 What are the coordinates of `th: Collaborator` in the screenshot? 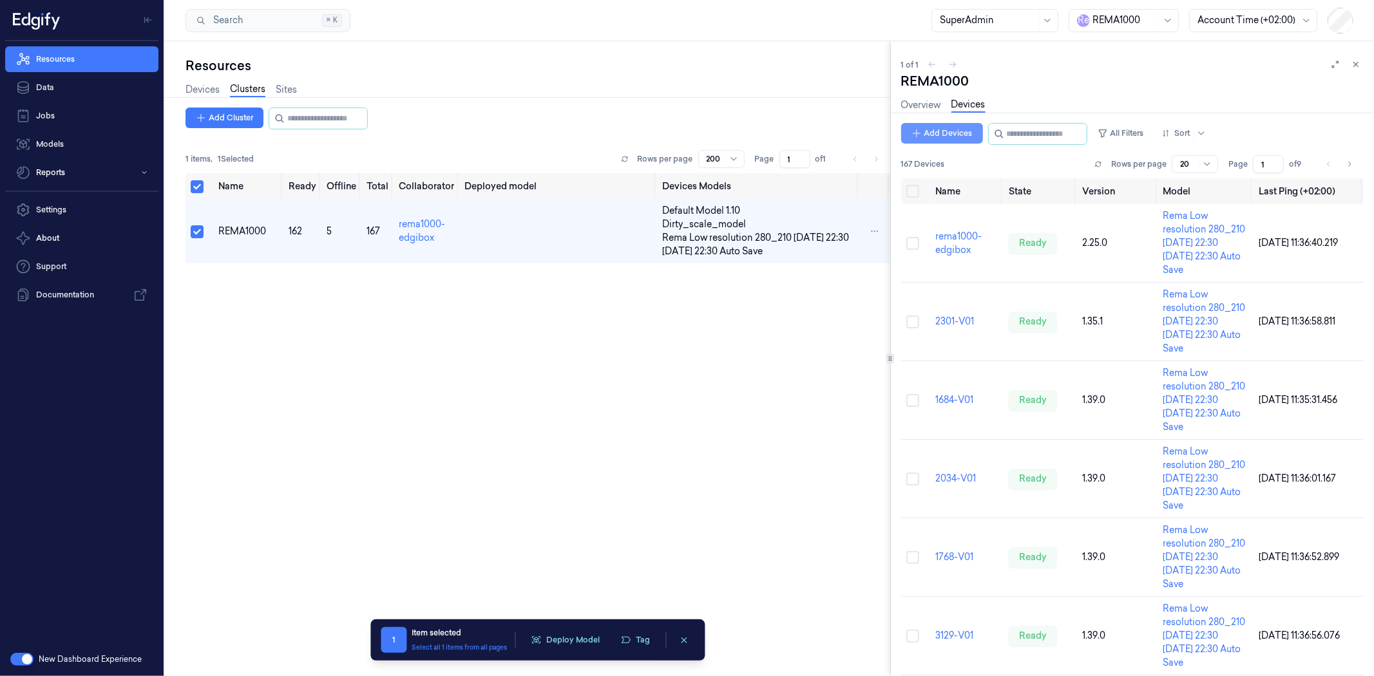 It's located at (426, 186).